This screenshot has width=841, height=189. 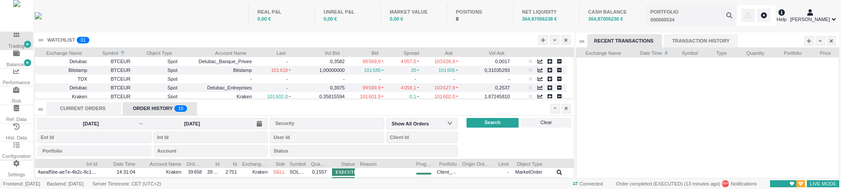 What do you see at coordinates (180, 108) in the screenshot?
I see `sup: 10` at bounding box center [180, 108].